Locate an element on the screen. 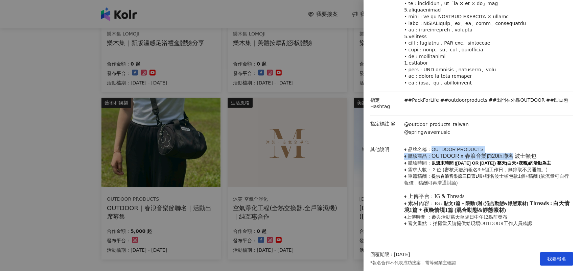 The image size is (580, 271). button: 我要報名 is located at coordinates (556, 259).